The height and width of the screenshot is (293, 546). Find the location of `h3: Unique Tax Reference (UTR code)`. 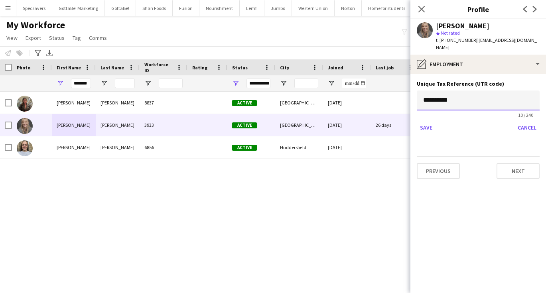

h3: Unique Tax Reference (UTR code) is located at coordinates (460, 84).